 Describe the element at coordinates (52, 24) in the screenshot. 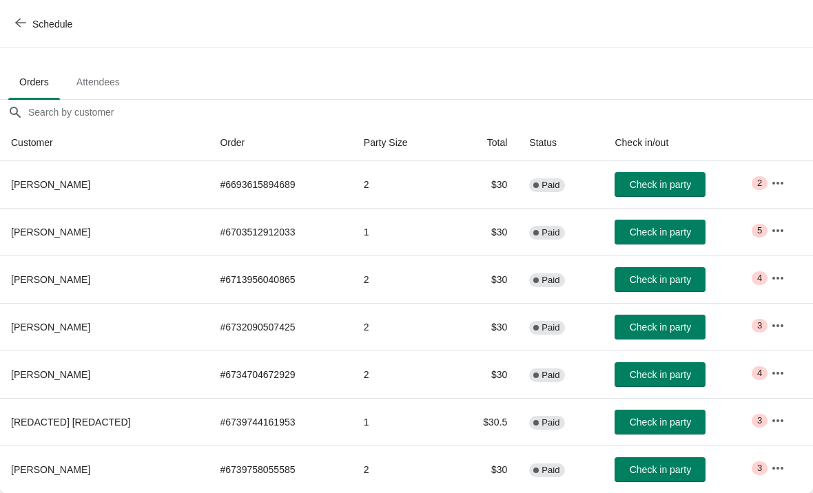

I see `span: Schedule` at that location.